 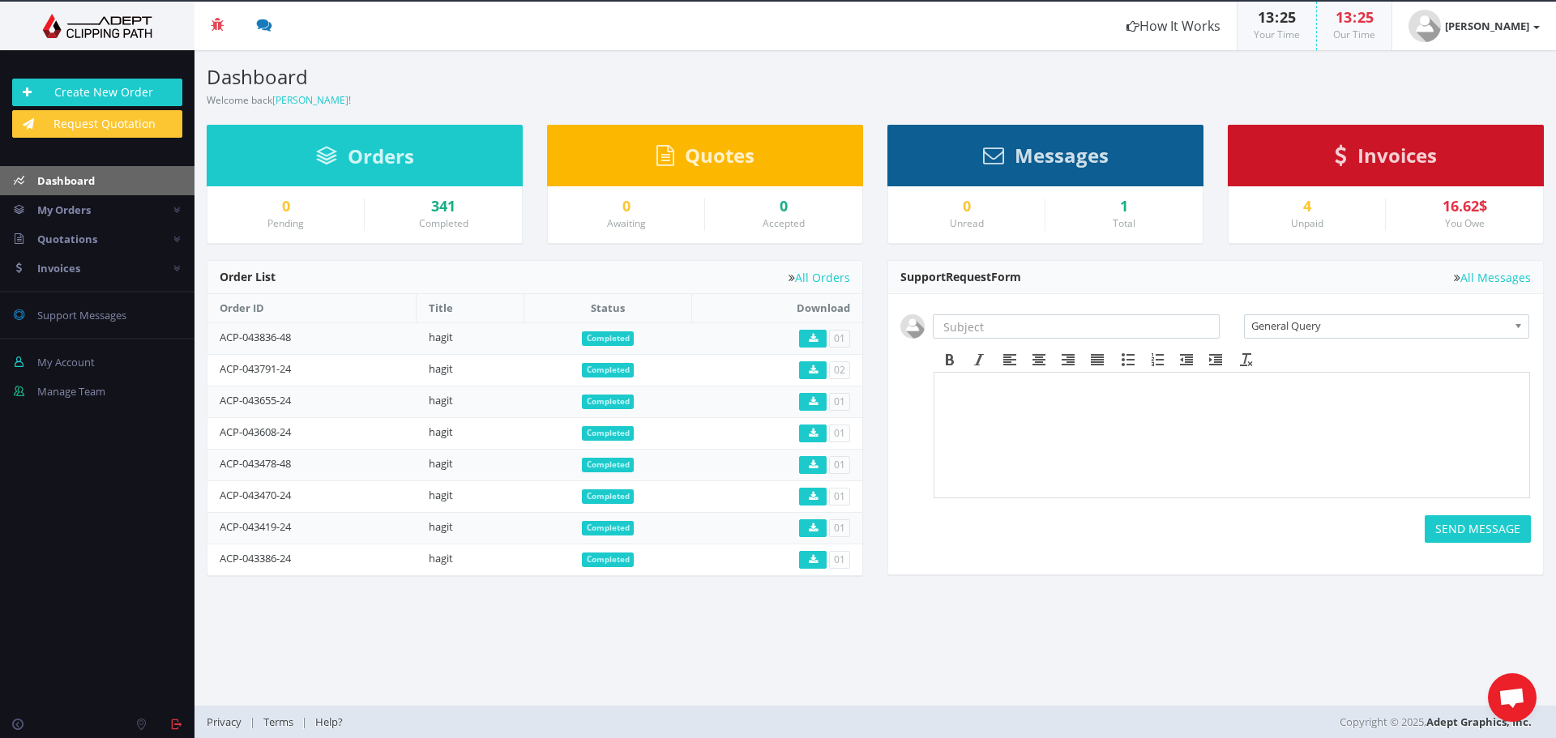 What do you see at coordinates (969, 276) in the screenshot?
I see `span: Request` at bounding box center [969, 276].